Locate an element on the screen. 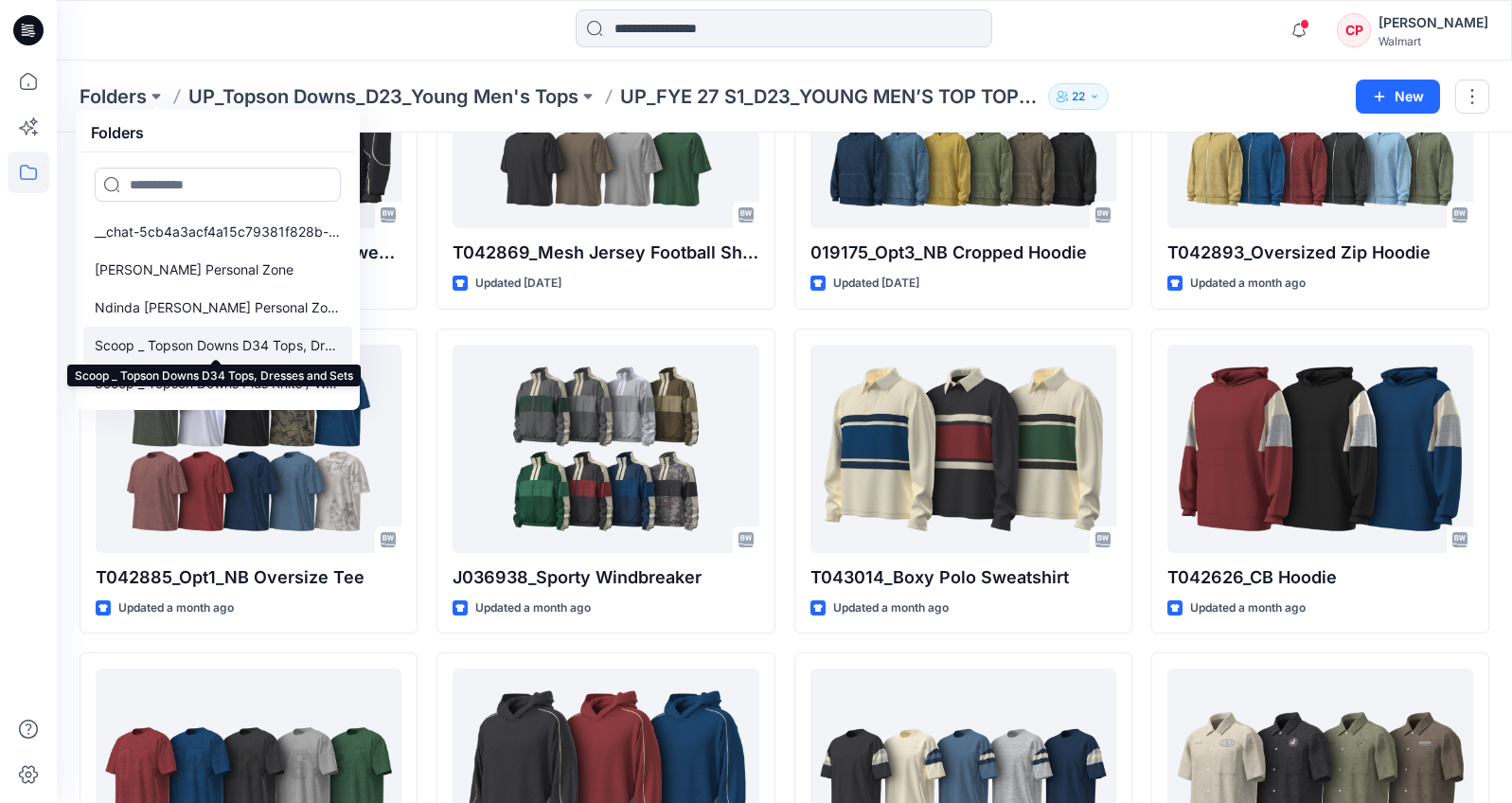 Image resolution: width=1512 pixels, height=803 pixels. a: Folders is located at coordinates (112, 97).